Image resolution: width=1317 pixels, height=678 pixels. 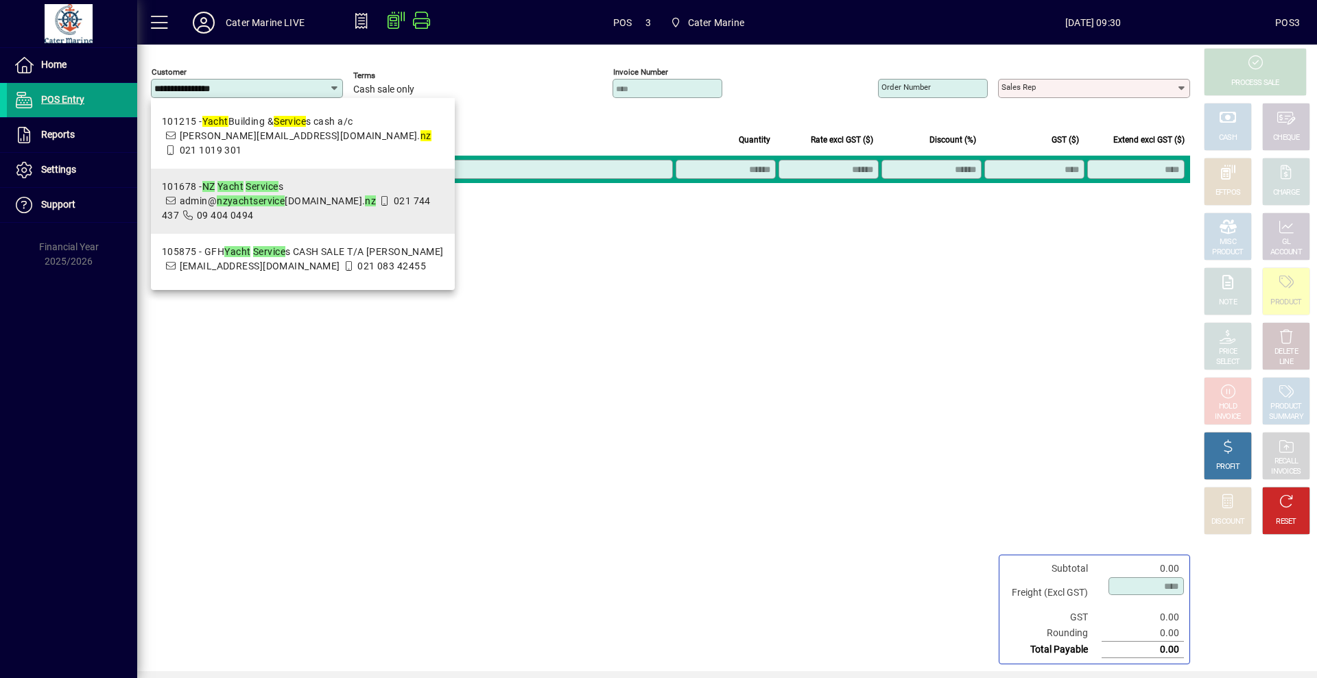 What do you see at coordinates (392, 266) in the screenshot?
I see `span: 021 083 42455` at bounding box center [392, 266].